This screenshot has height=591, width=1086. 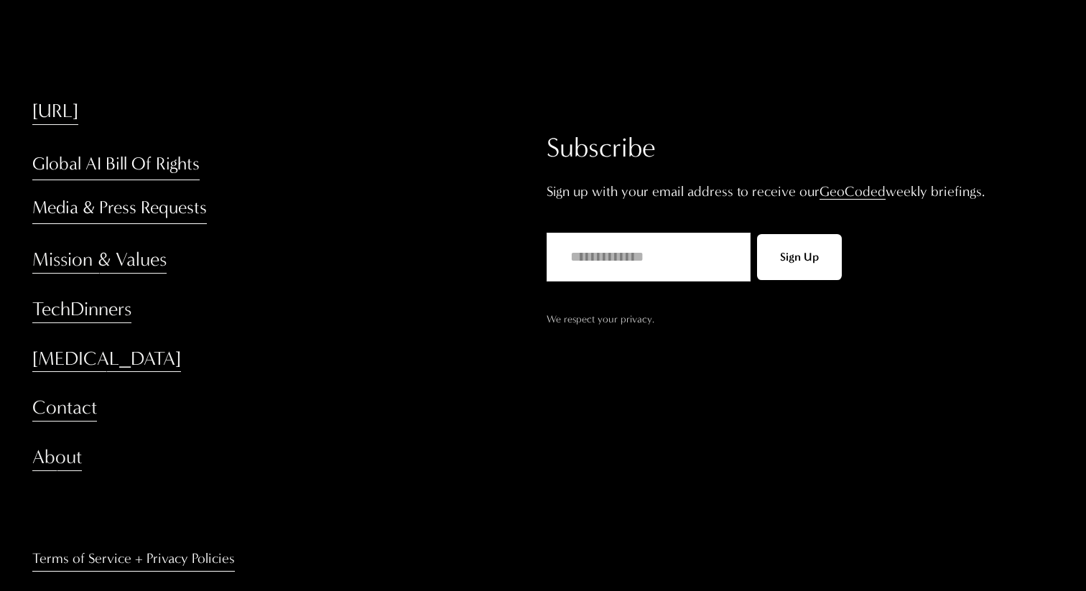 I want to click on a: GeoCoded, so click(x=852, y=191).